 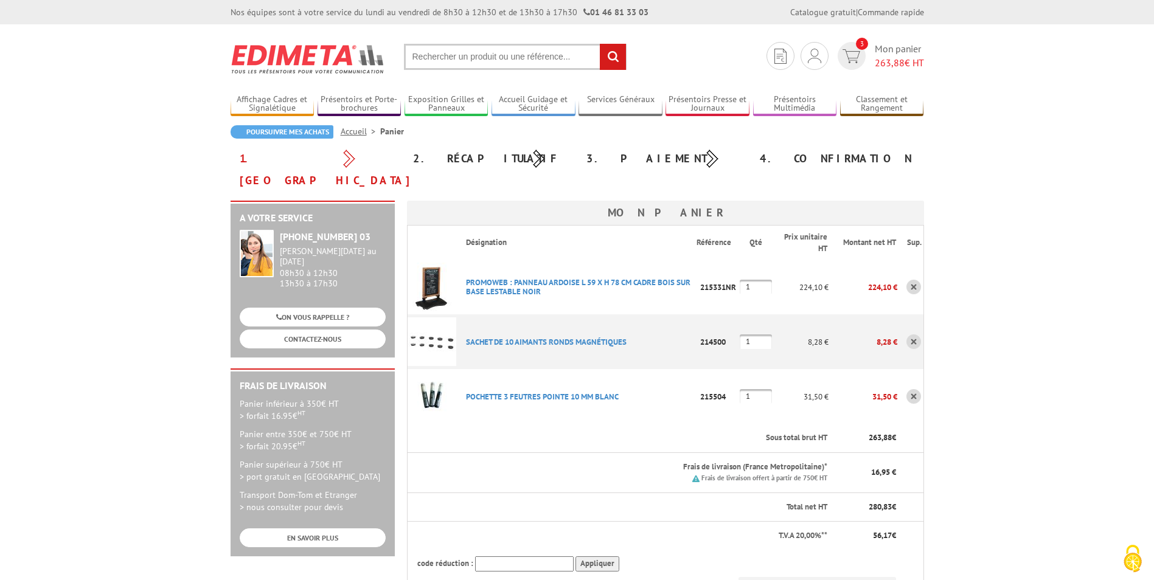 I want to click on small: Frais de livraison offert à partir de 750€ HT, so click(x=764, y=478).